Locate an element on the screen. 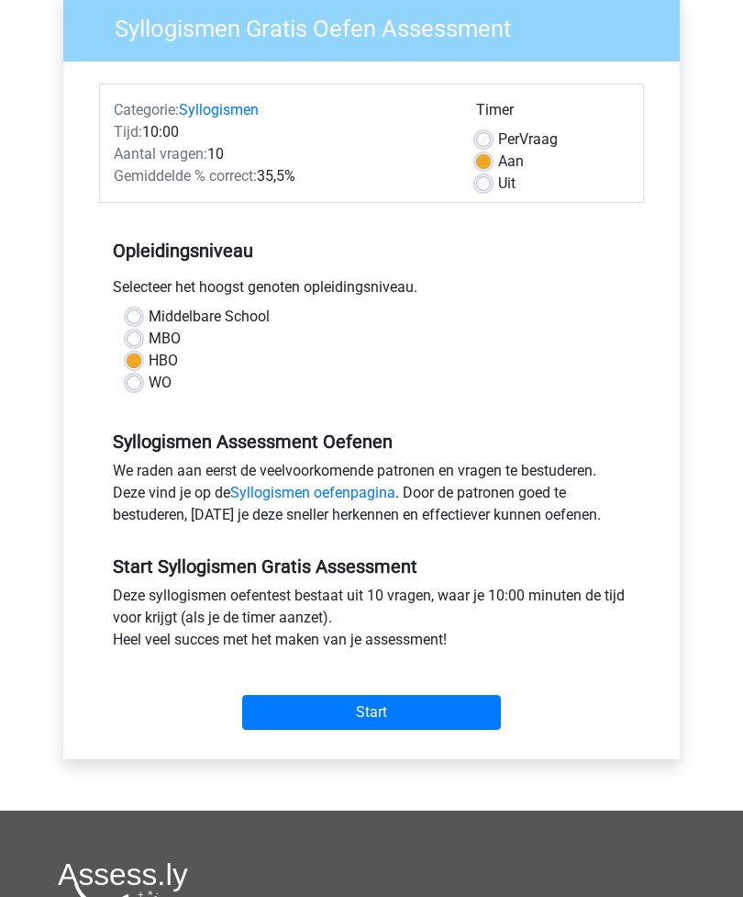 This screenshot has height=897, width=743. span: Gemiddelde % correct: is located at coordinates (185, 176).